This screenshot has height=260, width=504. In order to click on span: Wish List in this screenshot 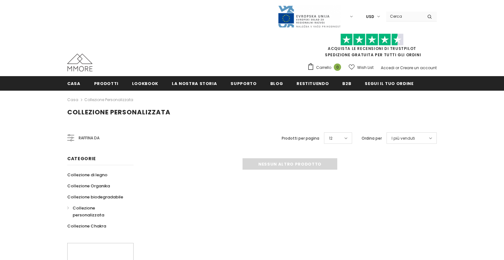, I will do `click(365, 68)`.